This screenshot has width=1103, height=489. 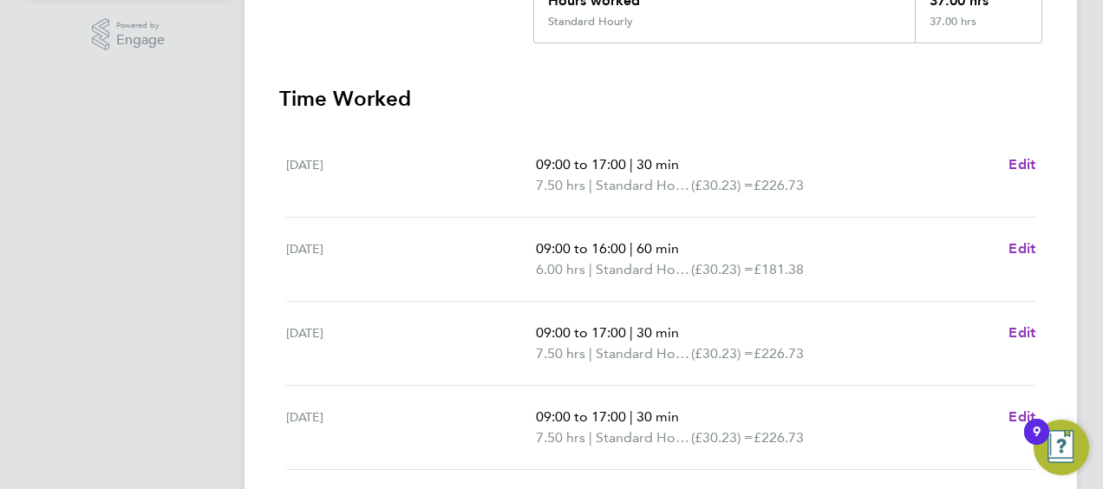 What do you see at coordinates (590, 22) in the screenshot?
I see `div: Standard Hourly` at bounding box center [590, 22].